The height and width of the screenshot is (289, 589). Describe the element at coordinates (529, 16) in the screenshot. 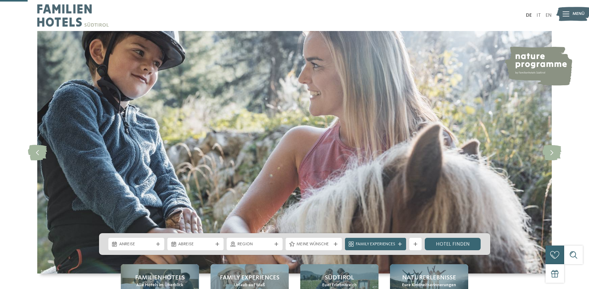

I see `a: DE` at that location.